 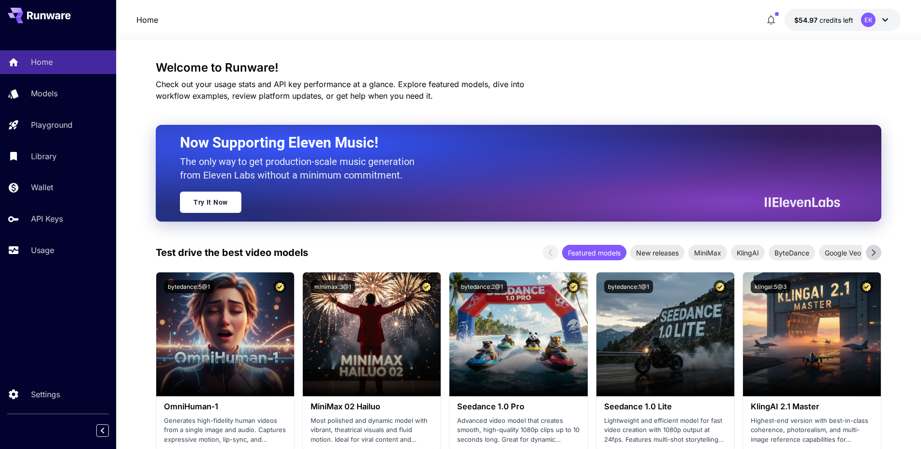 I want to click on button: bytedance:1@1, so click(x=628, y=286).